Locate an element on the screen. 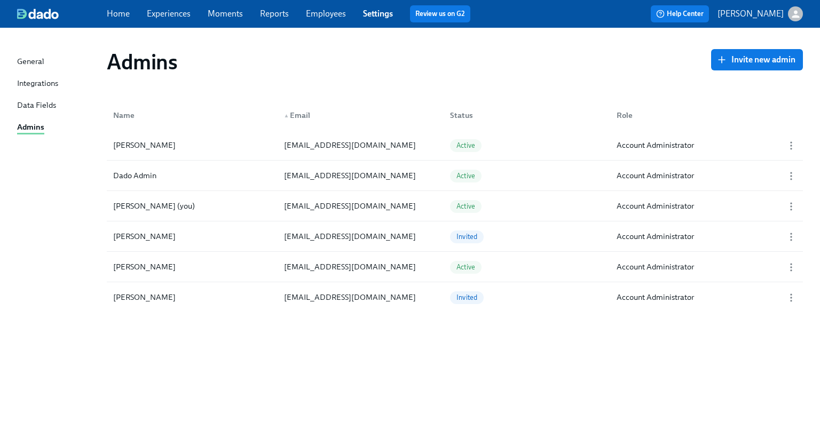 The width and height of the screenshot is (820, 422). a: Review us on G2 is located at coordinates (440, 14).